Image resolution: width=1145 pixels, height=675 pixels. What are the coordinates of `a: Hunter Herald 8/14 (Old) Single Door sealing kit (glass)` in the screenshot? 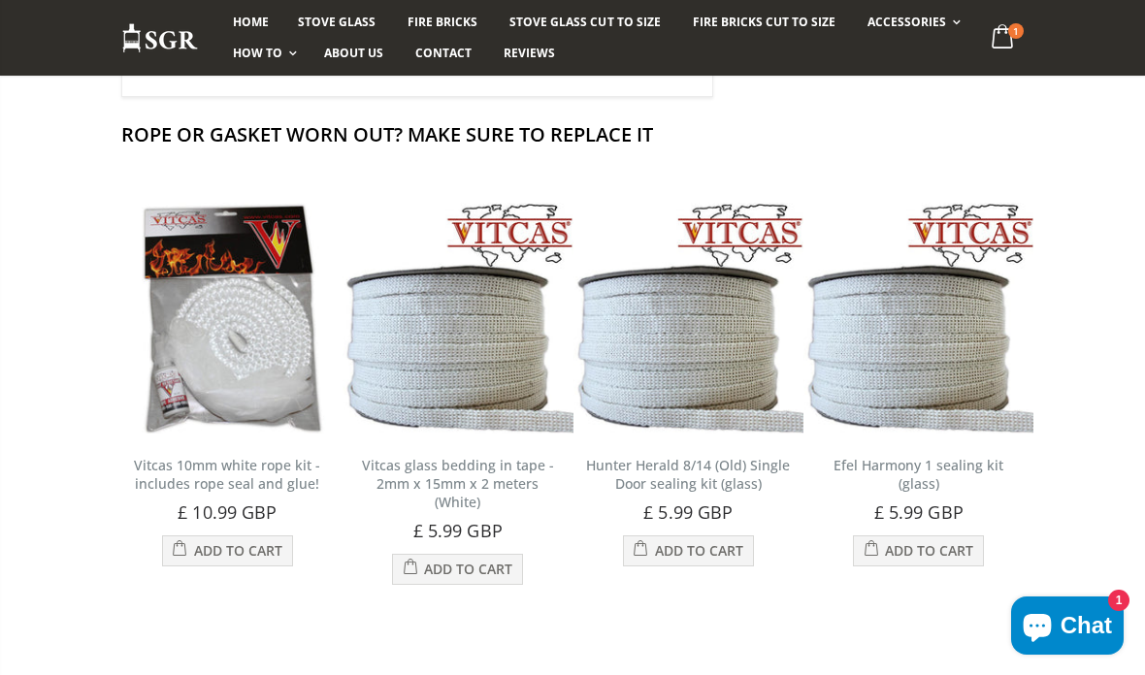 It's located at (688, 475).